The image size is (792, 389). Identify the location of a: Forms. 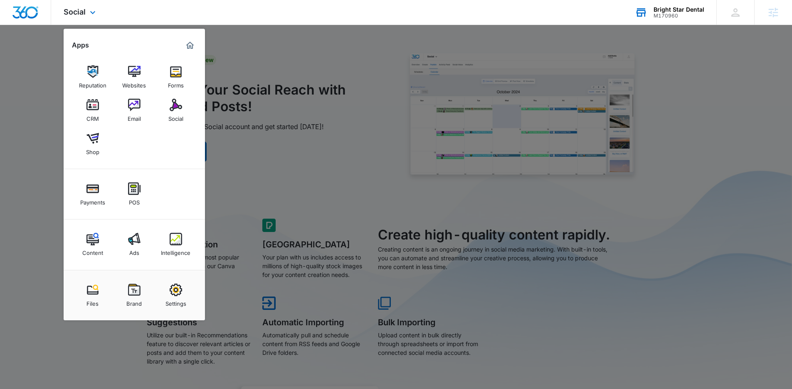
(176, 77).